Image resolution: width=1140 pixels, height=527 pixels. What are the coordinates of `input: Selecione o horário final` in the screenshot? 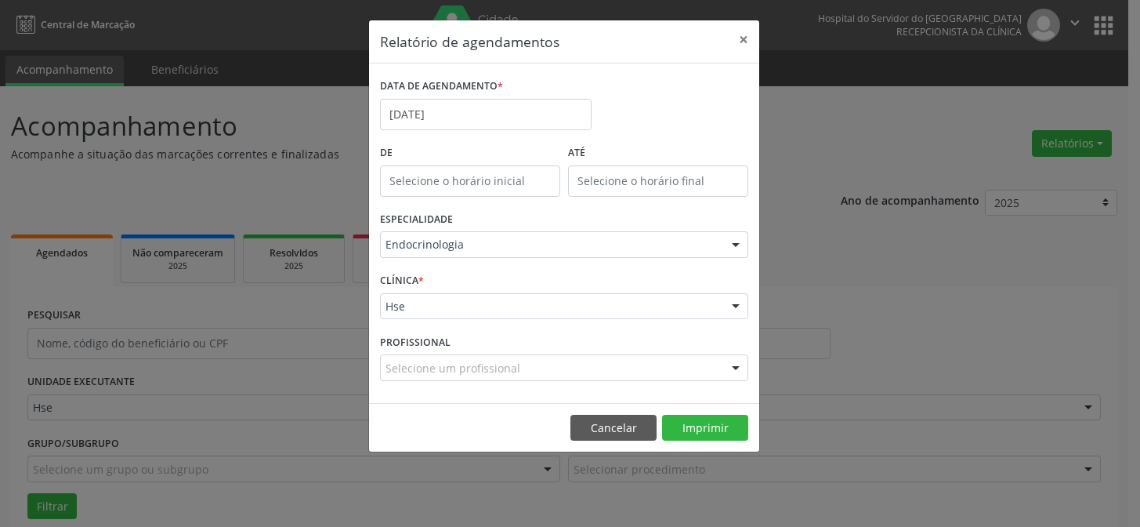 It's located at (658, 181).